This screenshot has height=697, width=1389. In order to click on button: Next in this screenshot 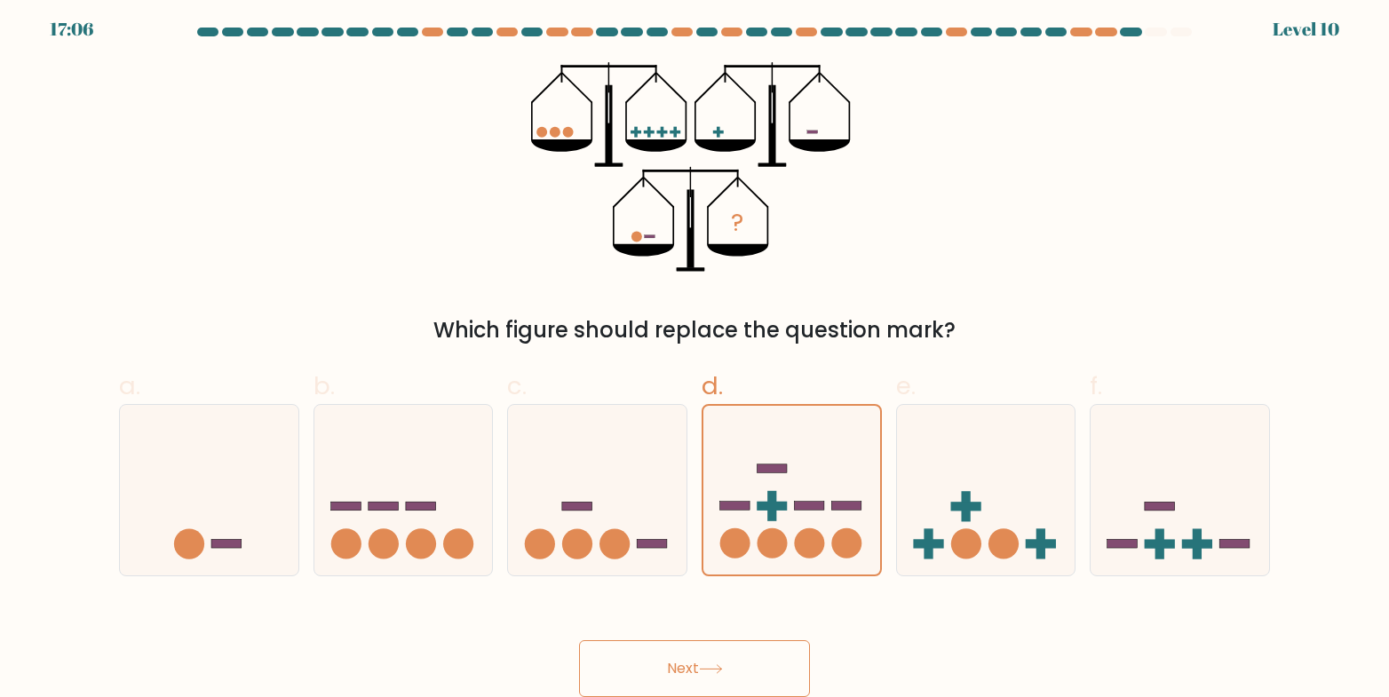, I will do `click(695, 669)`.